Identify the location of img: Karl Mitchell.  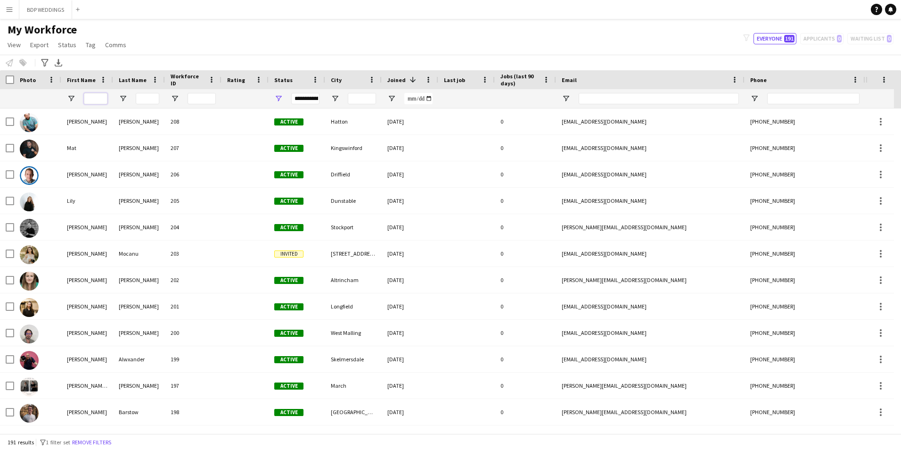
(29, 228).